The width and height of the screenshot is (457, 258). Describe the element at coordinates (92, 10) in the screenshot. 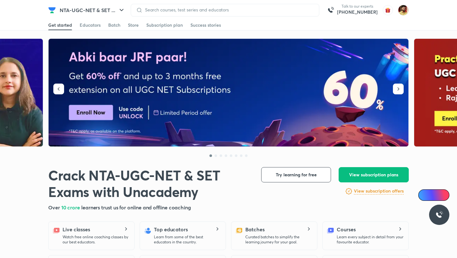

I see `button: NTA-UGC-NET & SET ...` at that location.